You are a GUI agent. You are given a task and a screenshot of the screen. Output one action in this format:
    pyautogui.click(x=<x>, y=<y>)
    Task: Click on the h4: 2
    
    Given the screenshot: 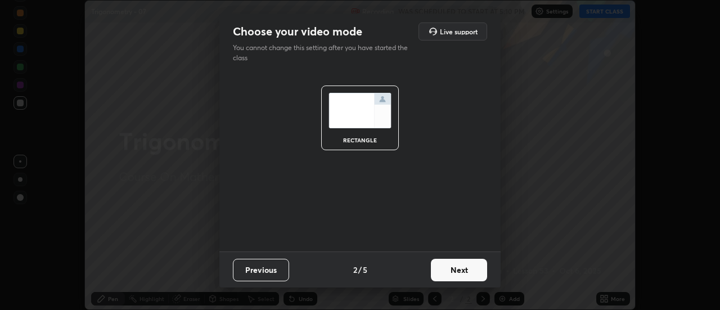 What is the action you would take?
    pyautogui.click(x=355, y=269)
    